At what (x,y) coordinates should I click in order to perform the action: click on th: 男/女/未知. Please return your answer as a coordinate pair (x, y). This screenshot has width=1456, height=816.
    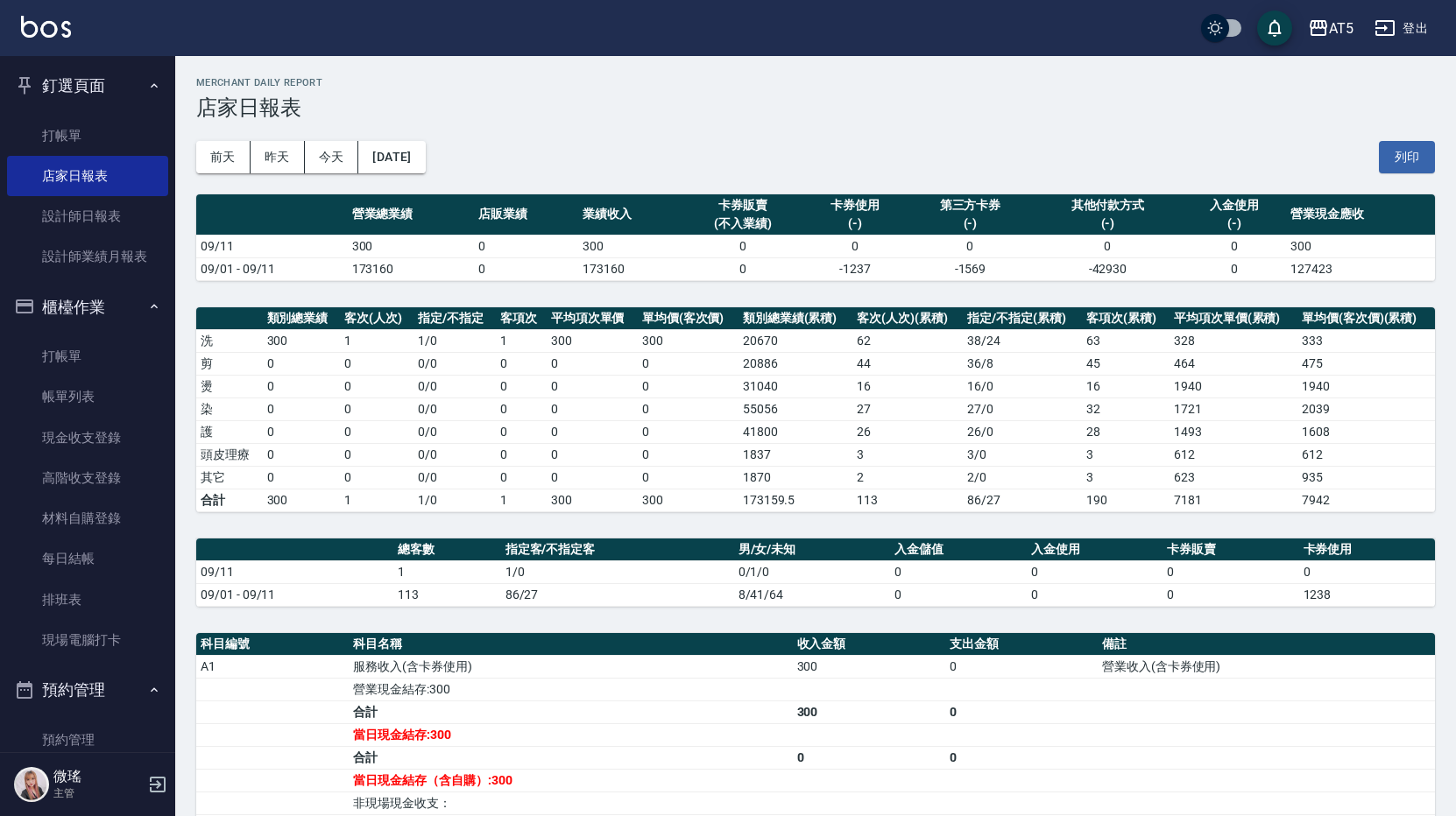
    Looking at the image, I should click on (812, 550).